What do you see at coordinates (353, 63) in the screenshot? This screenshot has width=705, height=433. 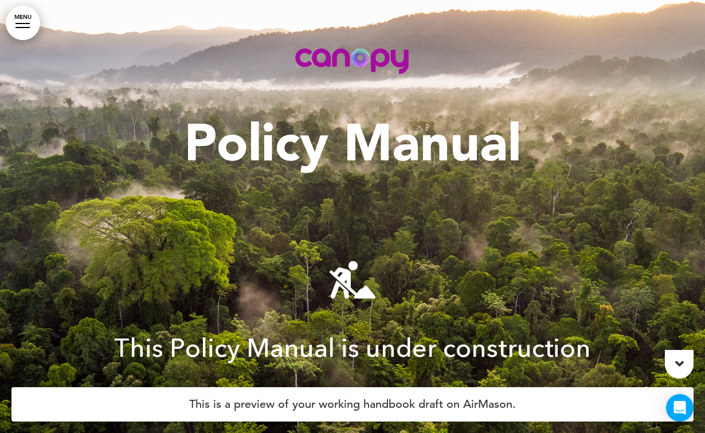 I see `img: 1721881740528-berry-logo.png` at bounding box center [353, 63].